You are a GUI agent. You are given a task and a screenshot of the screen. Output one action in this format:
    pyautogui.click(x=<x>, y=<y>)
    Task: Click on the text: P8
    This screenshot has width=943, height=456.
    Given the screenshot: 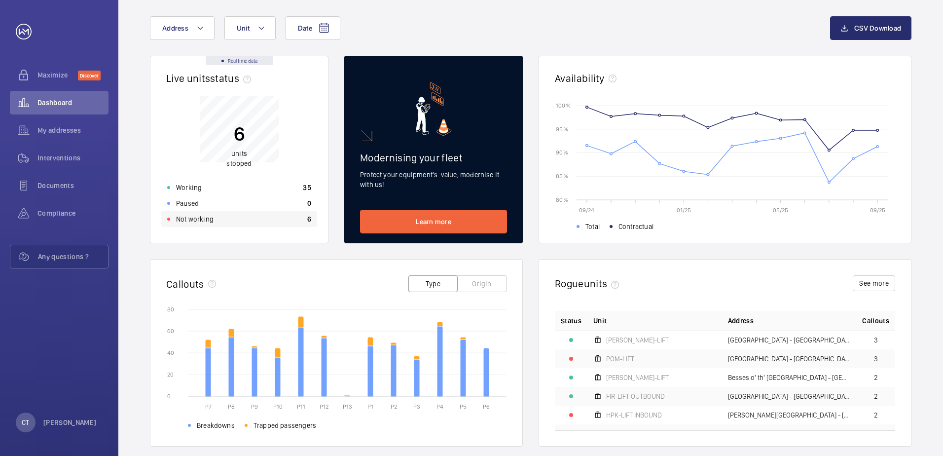 What is the action you would take?
    pyautogui.click(x=231, y=406)
    